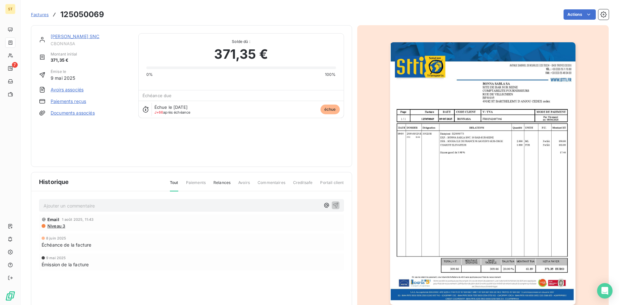 The image size is (619, 305). What do you see at coordinates (272, 185) in the screenshot?
I see `span: Commentaires` at bounding box center [272, 185].